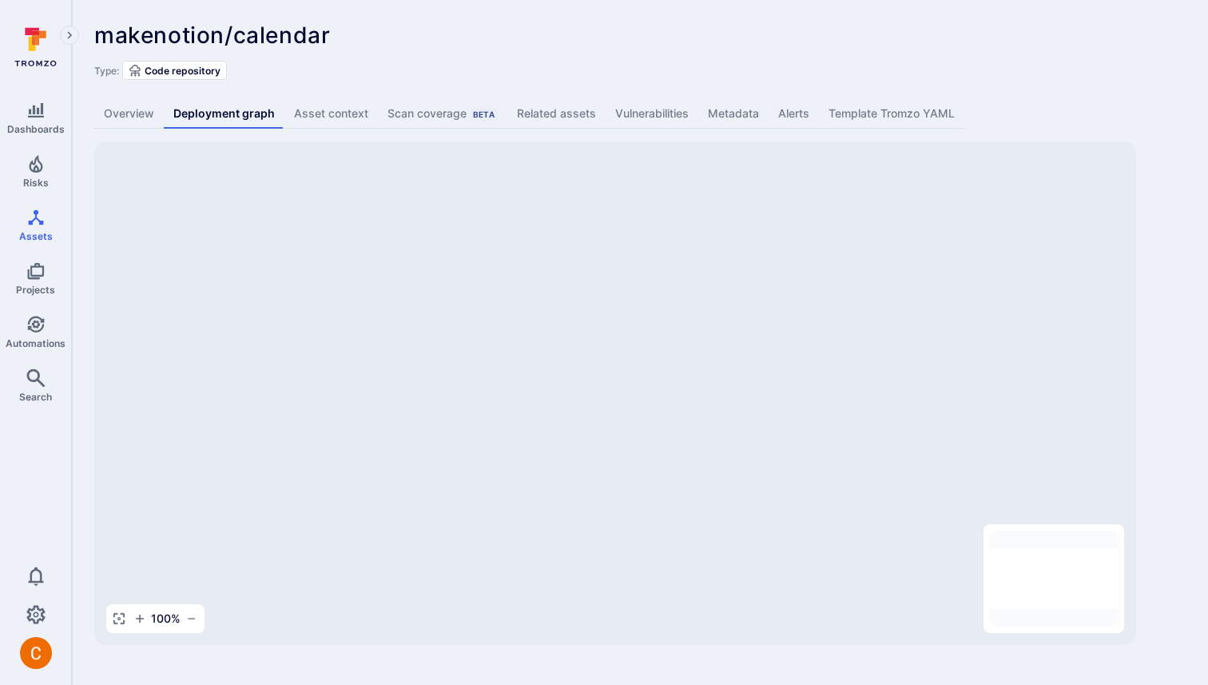  I want to click on a: Template Tromzo YAML, so click(892, 113).